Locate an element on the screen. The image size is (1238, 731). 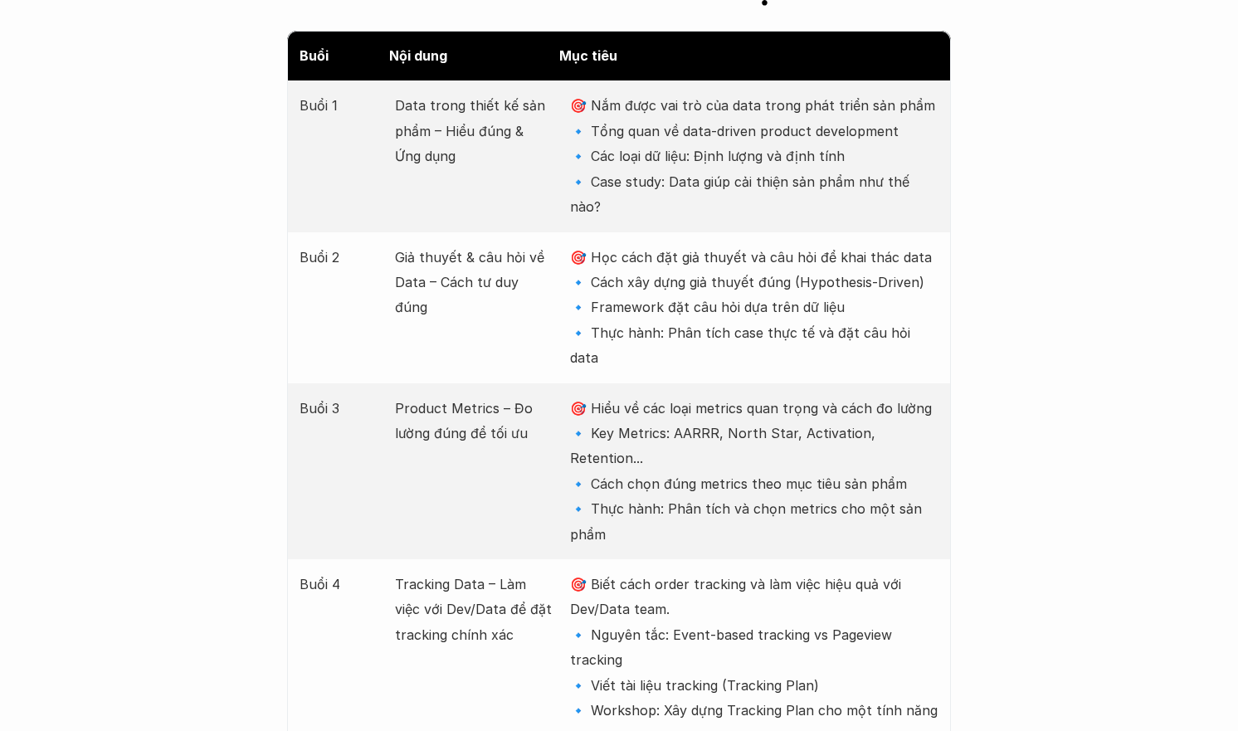
p: 🎯 Biết cách order tracking và làm việc hiệu quả với Dev/Data team. 🔹 Nguyên tắc: Event-based trac... is located at coordinates (754, 647).